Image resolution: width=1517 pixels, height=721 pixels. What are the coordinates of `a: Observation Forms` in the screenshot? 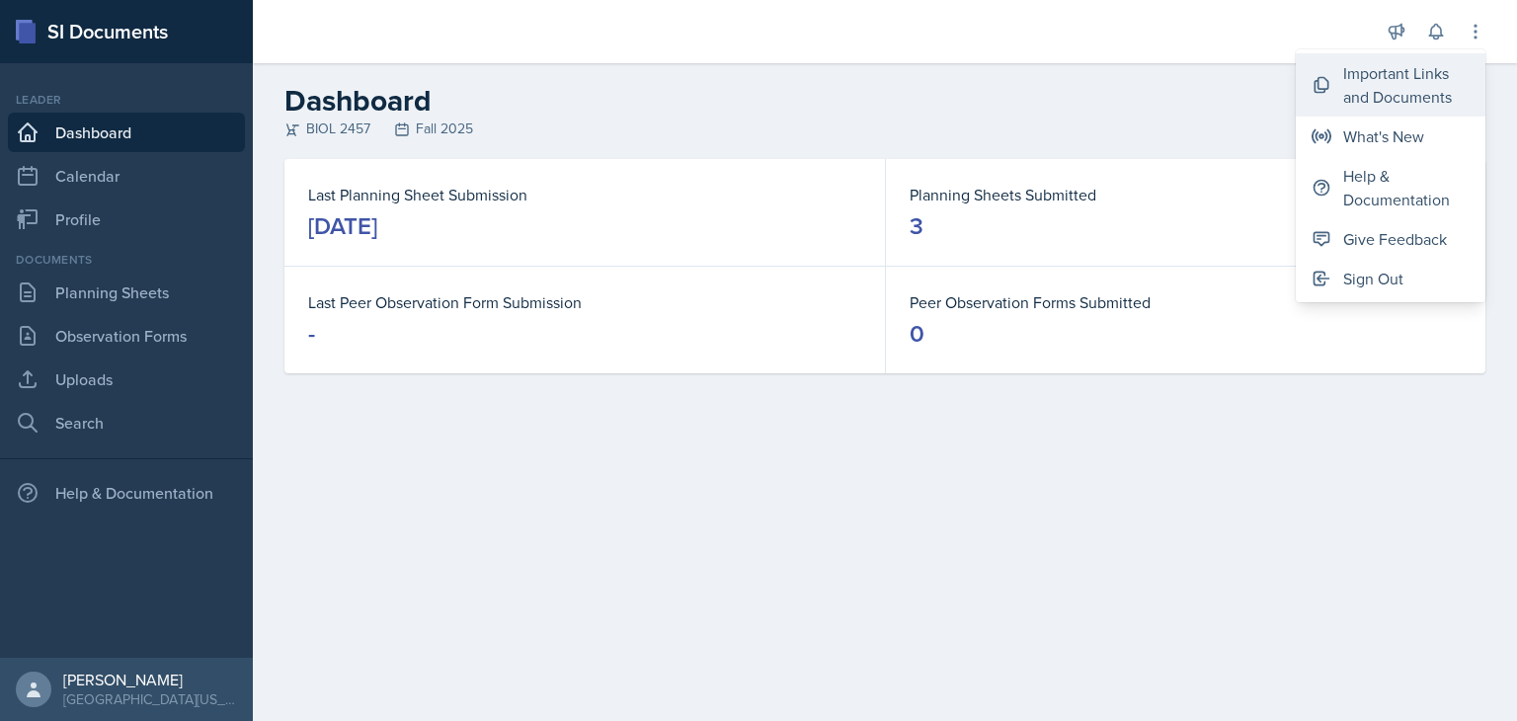 It's located at (126, 336).